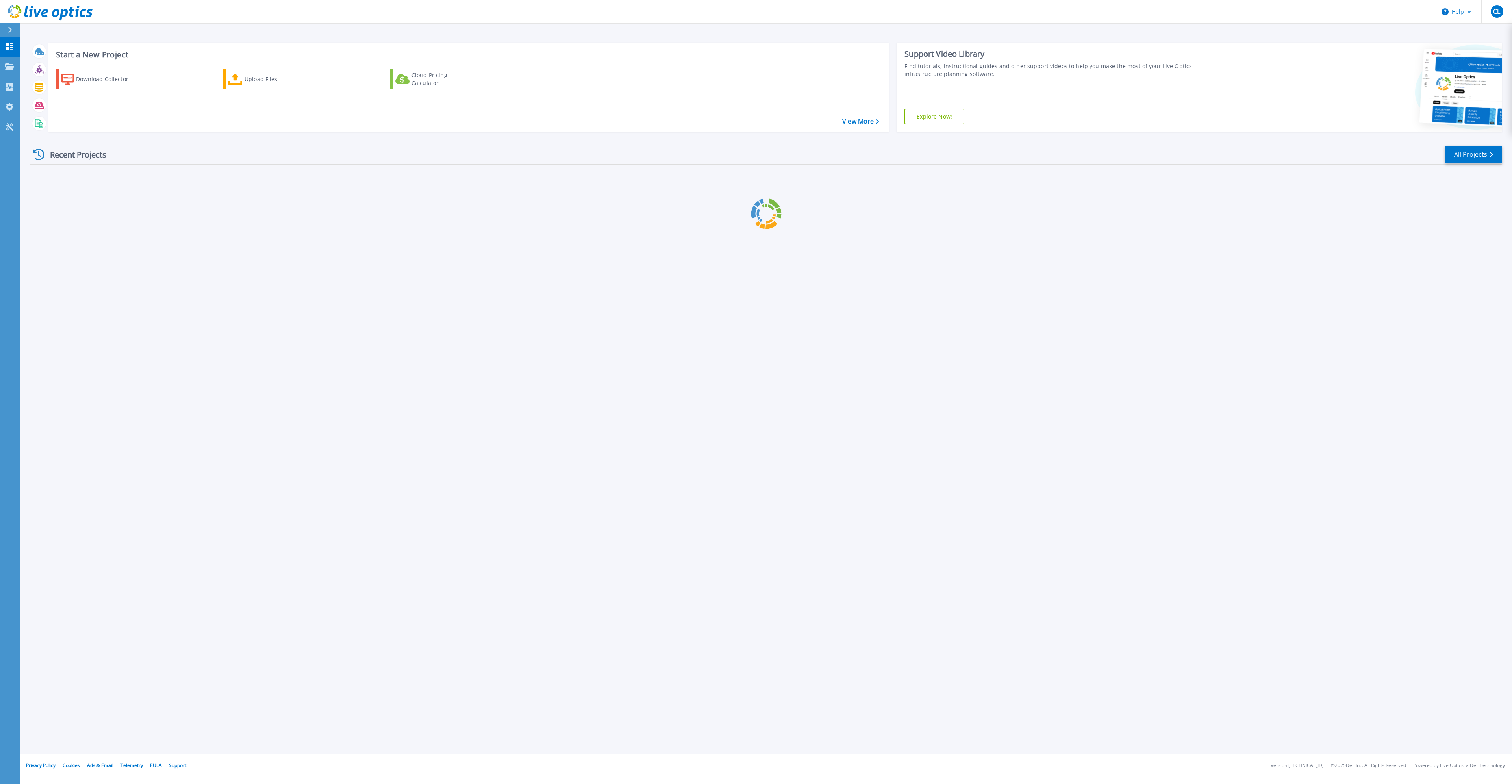 This screenshot has height=784, width=1512. What do you see at coordinates (276, 79) in the screenshot?
I see `div: Upload Files` at bounding box center [276, 79].